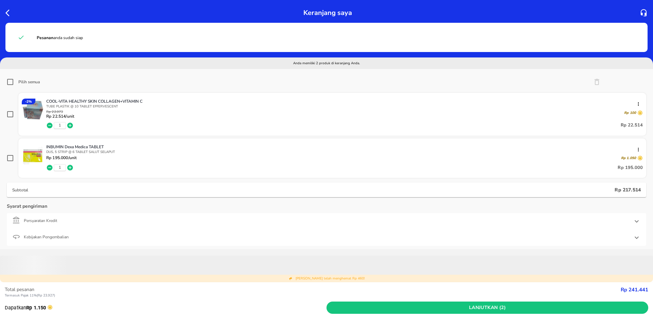 This screenshot has height=324, width=653. Describe the element at coordinates (342, 147) in the screenshot. I see `p: INBUMIN Dexa Medica TABLET` at that location.